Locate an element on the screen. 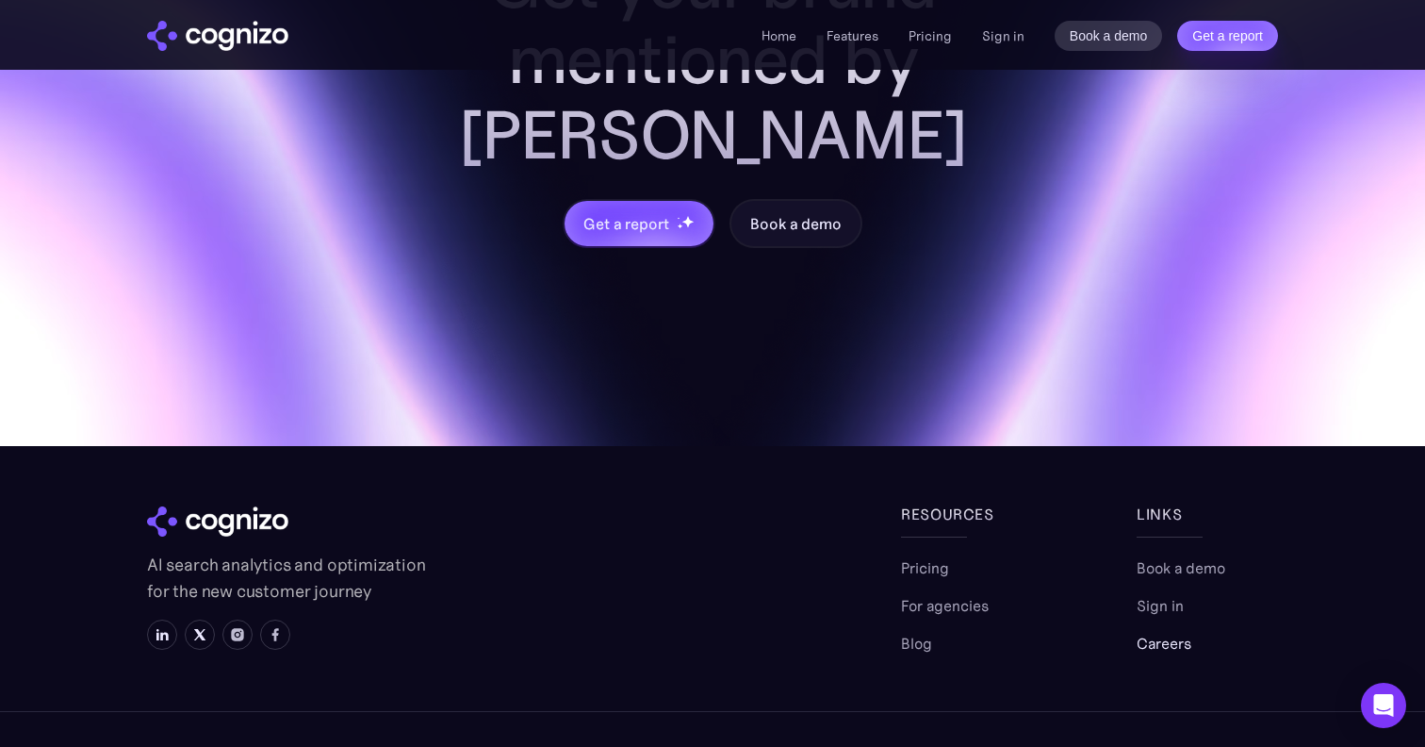 This screenshot has height=747, width=1425. a: Careers is located at coordinates (1164, 643).